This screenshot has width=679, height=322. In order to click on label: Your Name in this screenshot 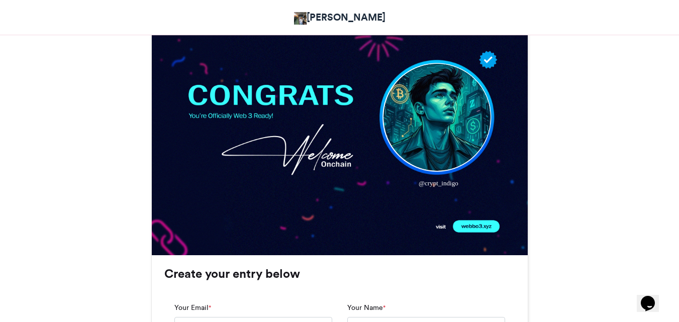, I will do `click(367, 308)`.